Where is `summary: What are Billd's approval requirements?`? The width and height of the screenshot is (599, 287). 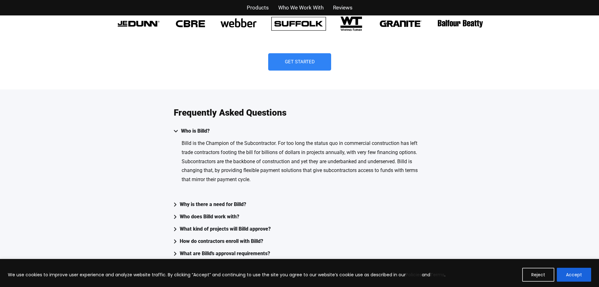
summary: What are Billd's approval requirements? is located at coordinates (300, 253).